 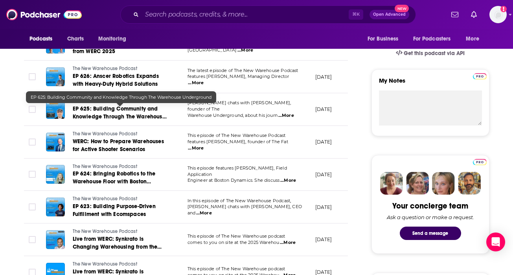 I want to click on a: EP 623: Building Purpose-Driven Fulfillment with Ecomspaces, so click(x=120, y=210).